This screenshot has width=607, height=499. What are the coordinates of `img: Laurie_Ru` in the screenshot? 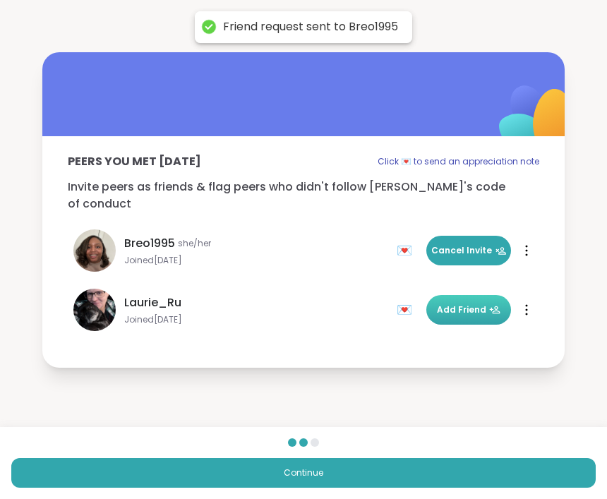 It's located at (95, 310).